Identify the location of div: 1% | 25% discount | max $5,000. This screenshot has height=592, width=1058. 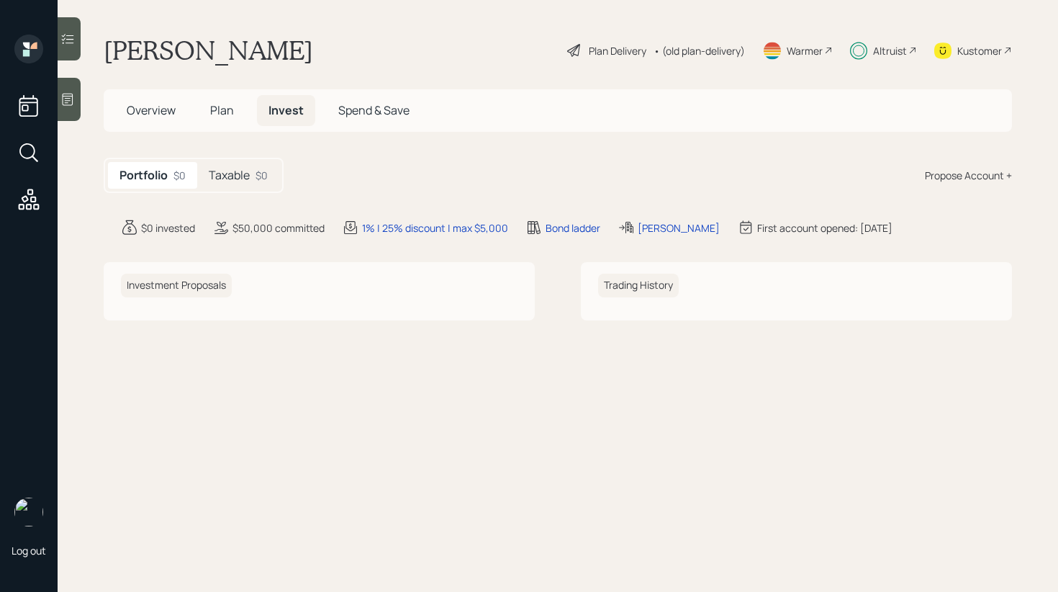
(435, 228).